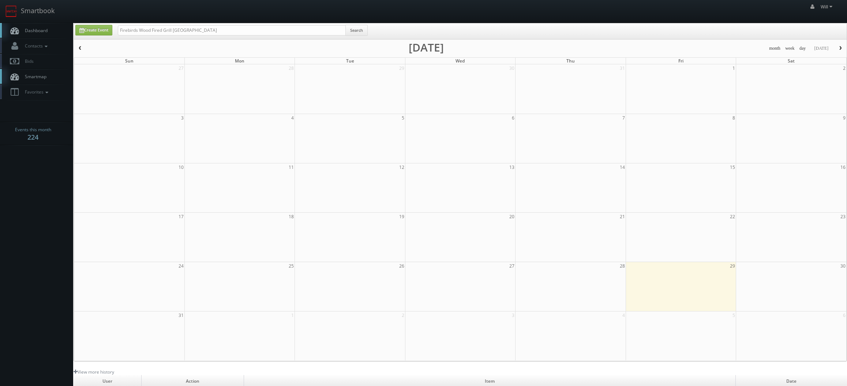 The image size is (847, 386). I want to click on span: 15, so click(732, 167).